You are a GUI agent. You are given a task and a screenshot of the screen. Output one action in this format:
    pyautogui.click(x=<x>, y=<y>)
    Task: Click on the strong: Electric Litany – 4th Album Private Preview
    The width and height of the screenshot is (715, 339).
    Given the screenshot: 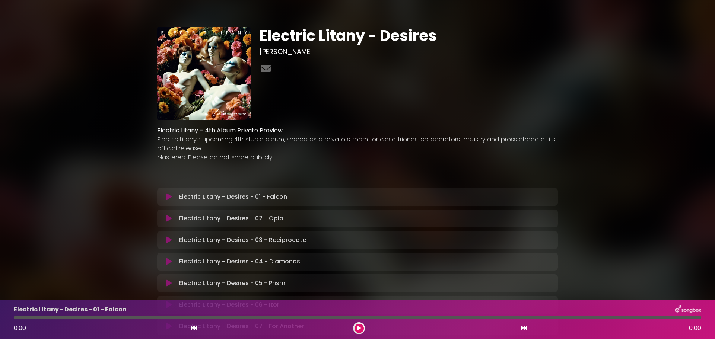 What is the action you would take?
    pyautogui.click(x=220, y=130)
    